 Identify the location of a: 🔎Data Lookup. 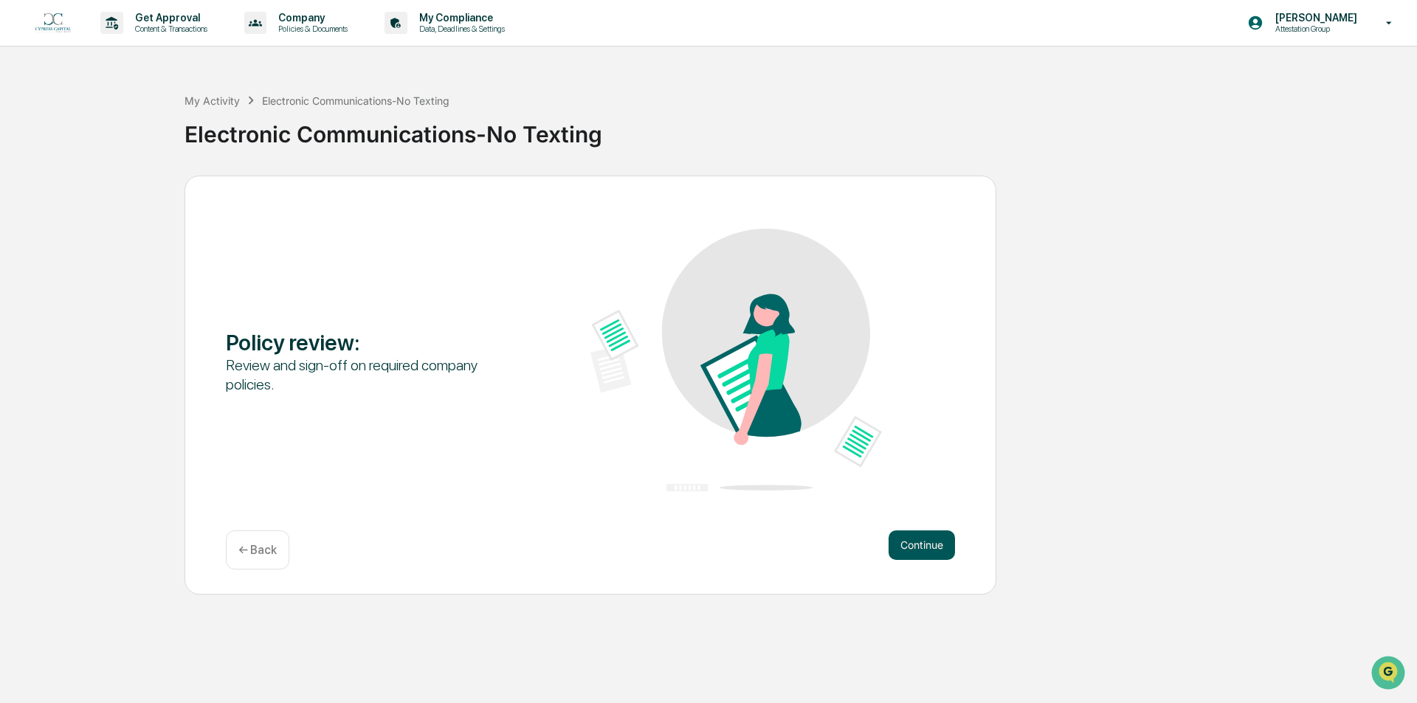
(54, 221).